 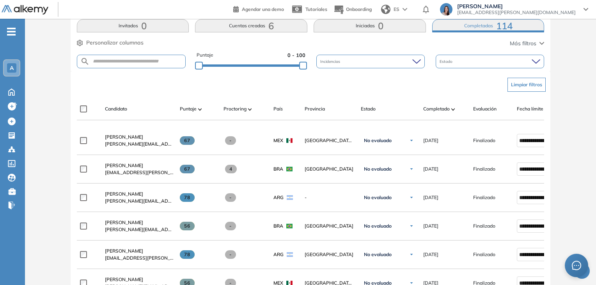 What do you see at coordinates (530, 109) in the screenshot?
I see `span: Fecha límite` at bounding box center [530, 109].